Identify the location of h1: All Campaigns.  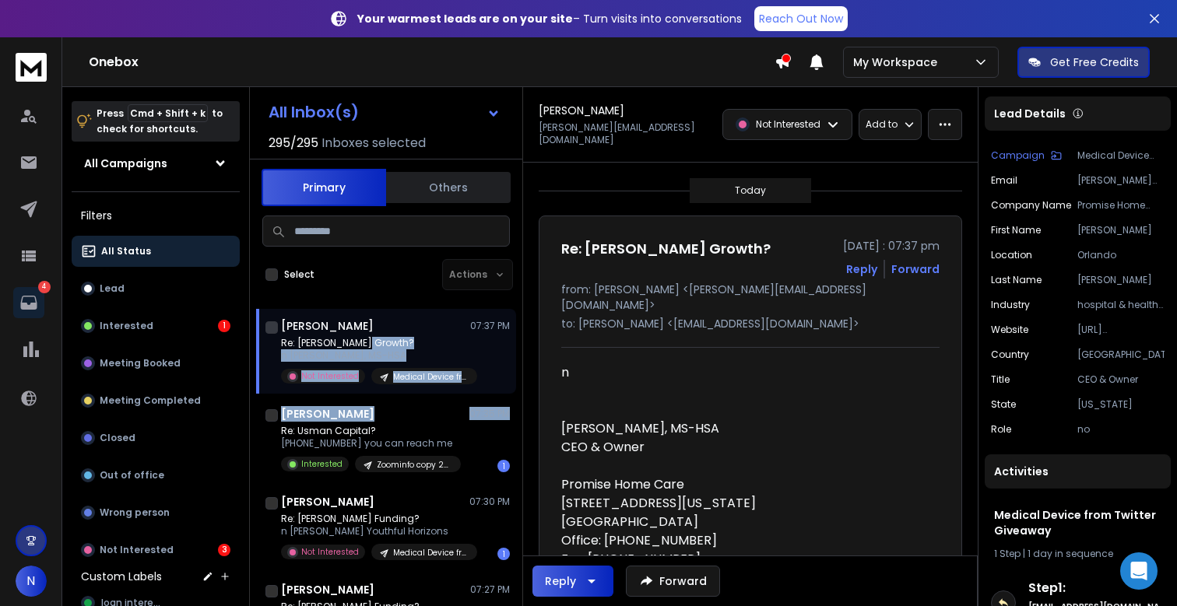
(125, 163).